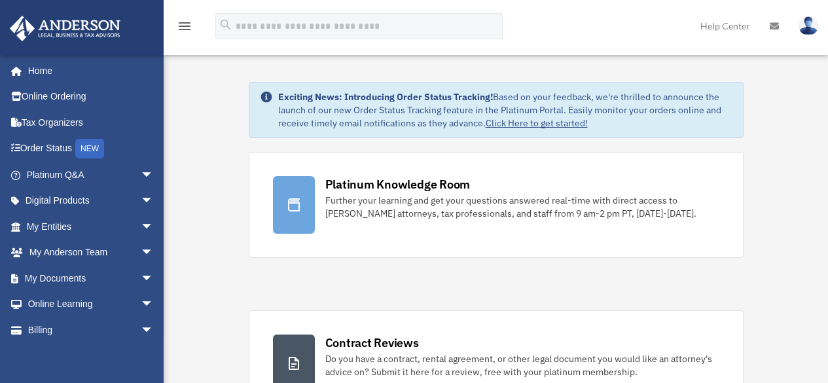 The image size is (828, 383). Describe the element at coordinates (91, 149) in the screenshot. I see `a: Order StatusNEW` at that location.